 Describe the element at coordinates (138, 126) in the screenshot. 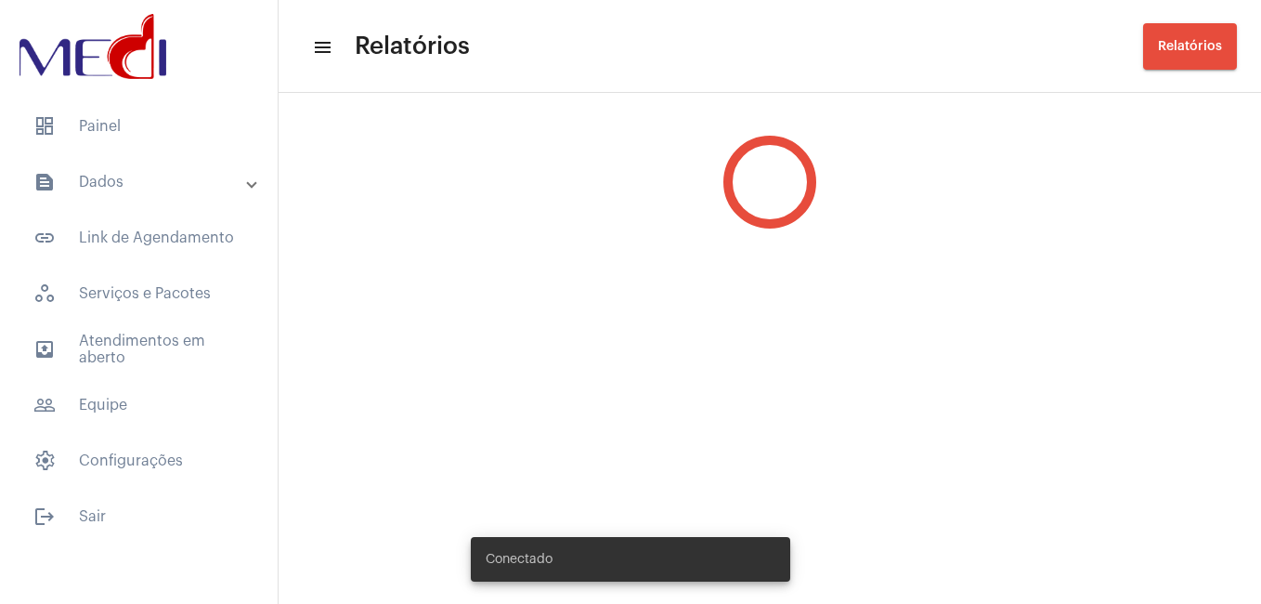

I see `span: Painel` at that location.